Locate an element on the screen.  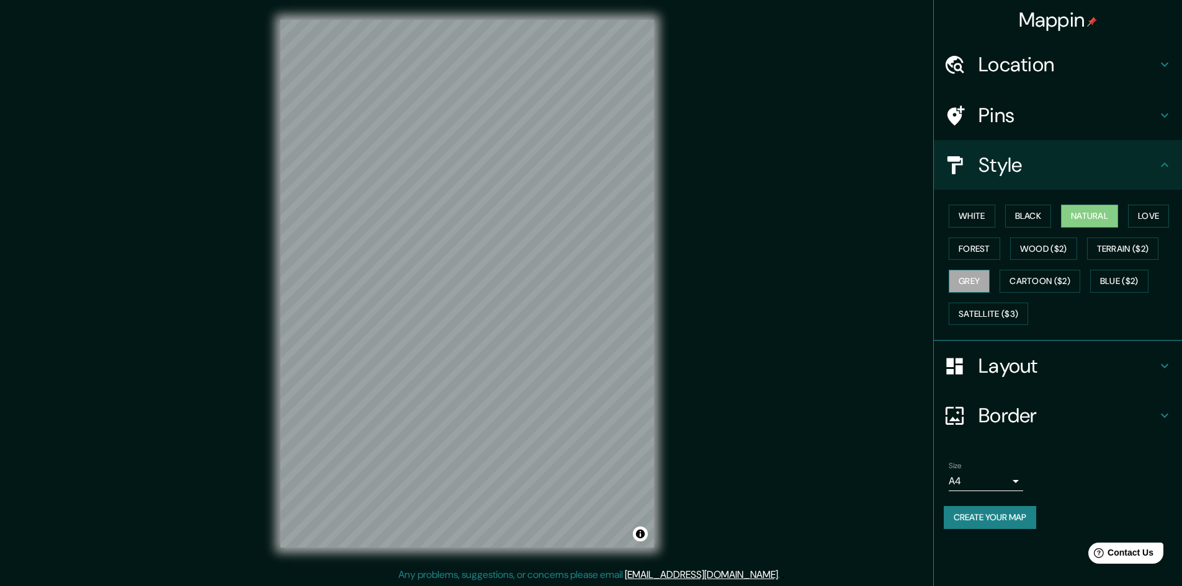
h4: Pins is located at coordinates (1068, 115).